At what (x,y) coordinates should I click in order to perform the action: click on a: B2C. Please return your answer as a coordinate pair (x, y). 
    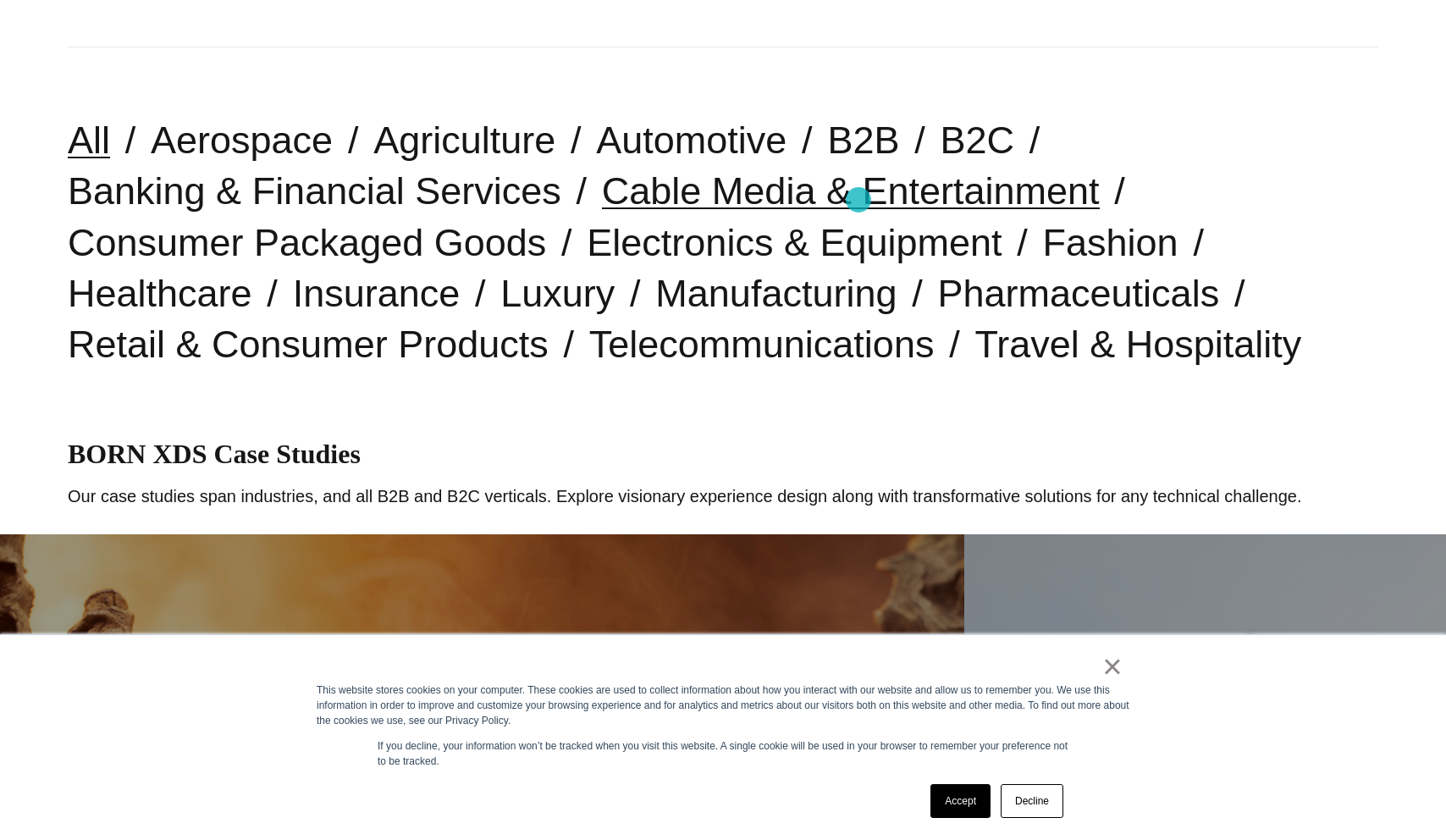
    Looking at the image, I should click on (977, 139).